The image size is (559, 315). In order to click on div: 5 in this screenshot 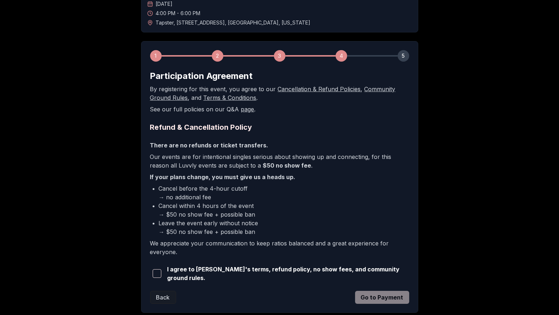, I will do `click(403, 56)`.